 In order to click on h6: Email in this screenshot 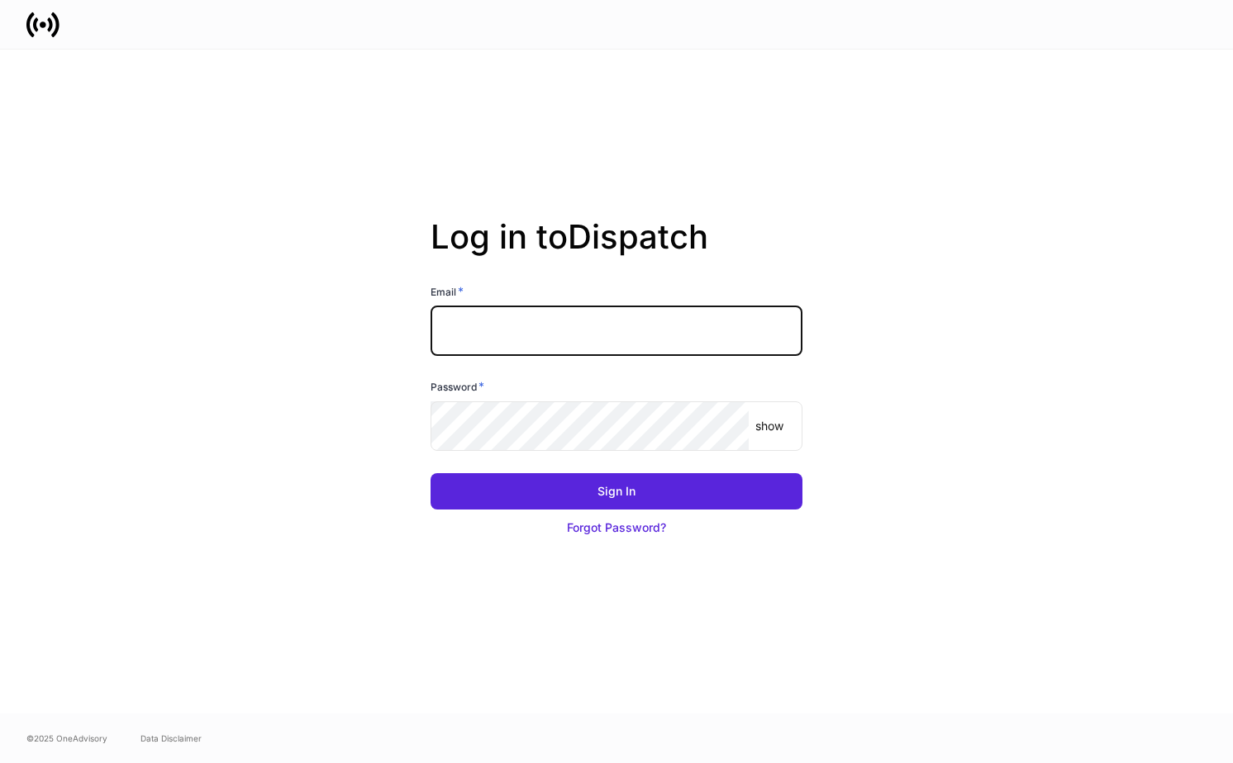, I will do `click(447, 292)`.